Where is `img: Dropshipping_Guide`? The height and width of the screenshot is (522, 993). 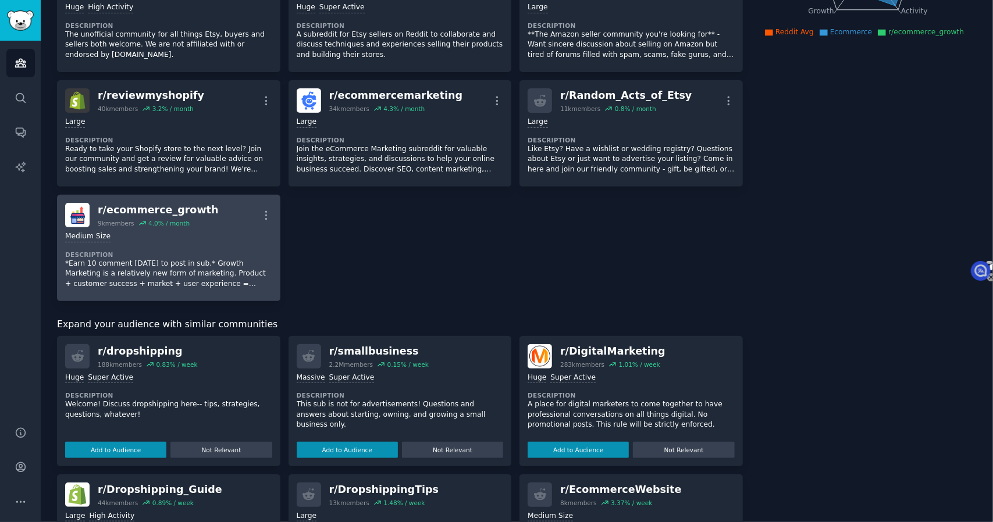
img: Dropshipping_Guide is located at coordinates (77, 495).